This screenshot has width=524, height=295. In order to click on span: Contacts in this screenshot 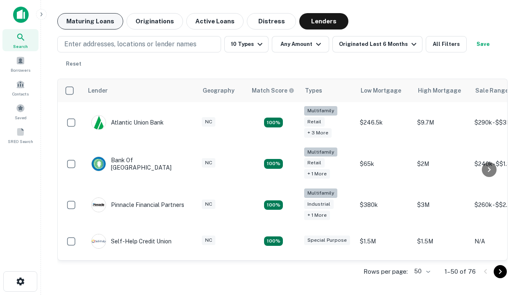, I will do `click(20, 94)`.